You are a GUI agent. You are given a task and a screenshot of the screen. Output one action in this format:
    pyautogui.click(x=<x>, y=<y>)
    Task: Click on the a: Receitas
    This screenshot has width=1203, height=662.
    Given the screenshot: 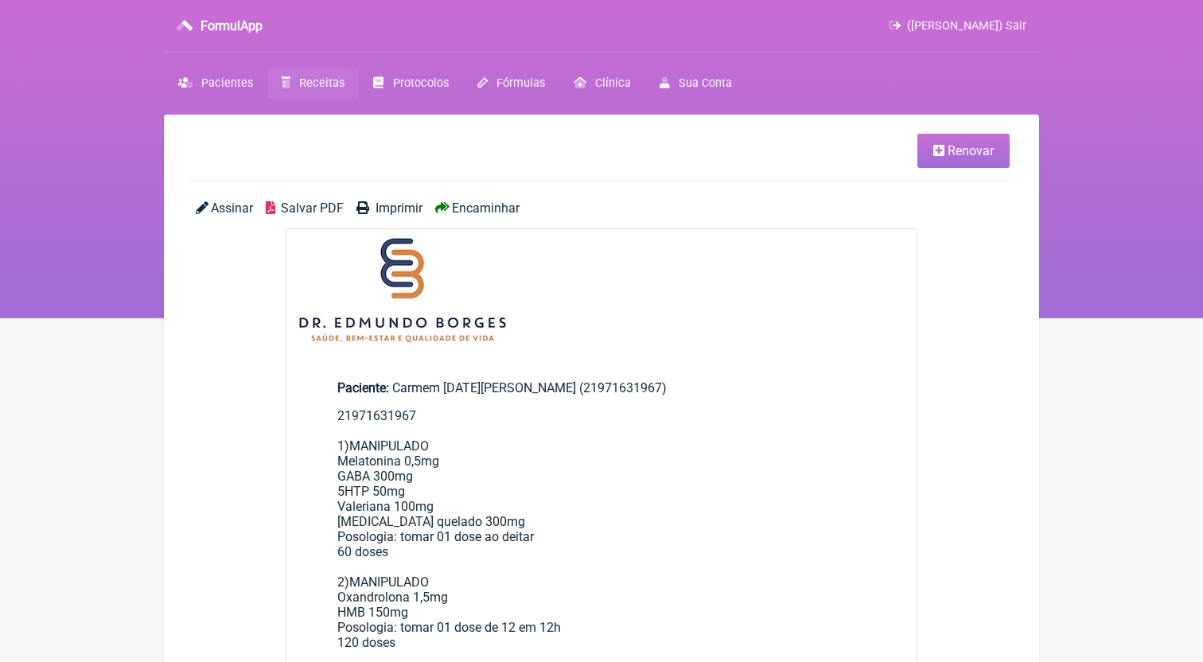 What is the action you would take?
    pyautogui.click(x=313, y=83)
    